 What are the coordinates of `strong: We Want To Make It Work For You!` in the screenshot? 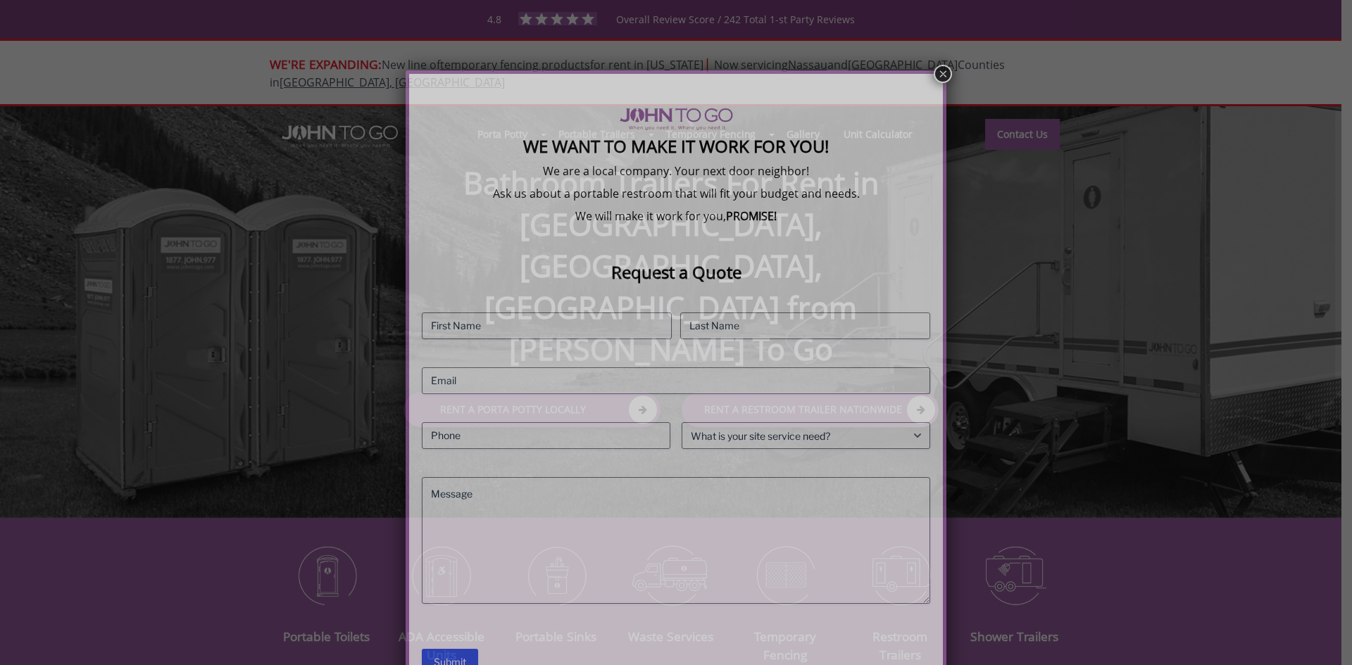 It's located at (676, 146).